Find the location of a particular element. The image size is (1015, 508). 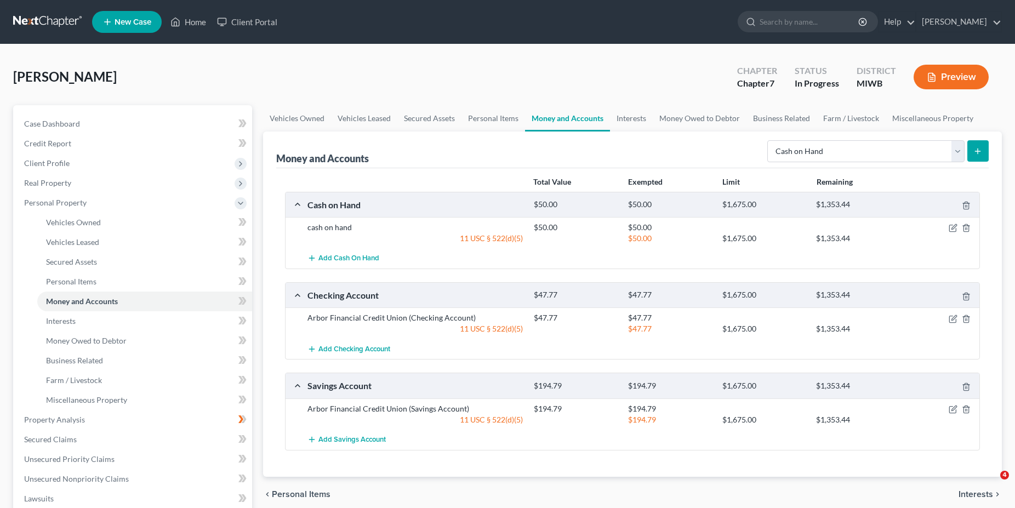

a: Client Portal is located at coordinates (247, 22).